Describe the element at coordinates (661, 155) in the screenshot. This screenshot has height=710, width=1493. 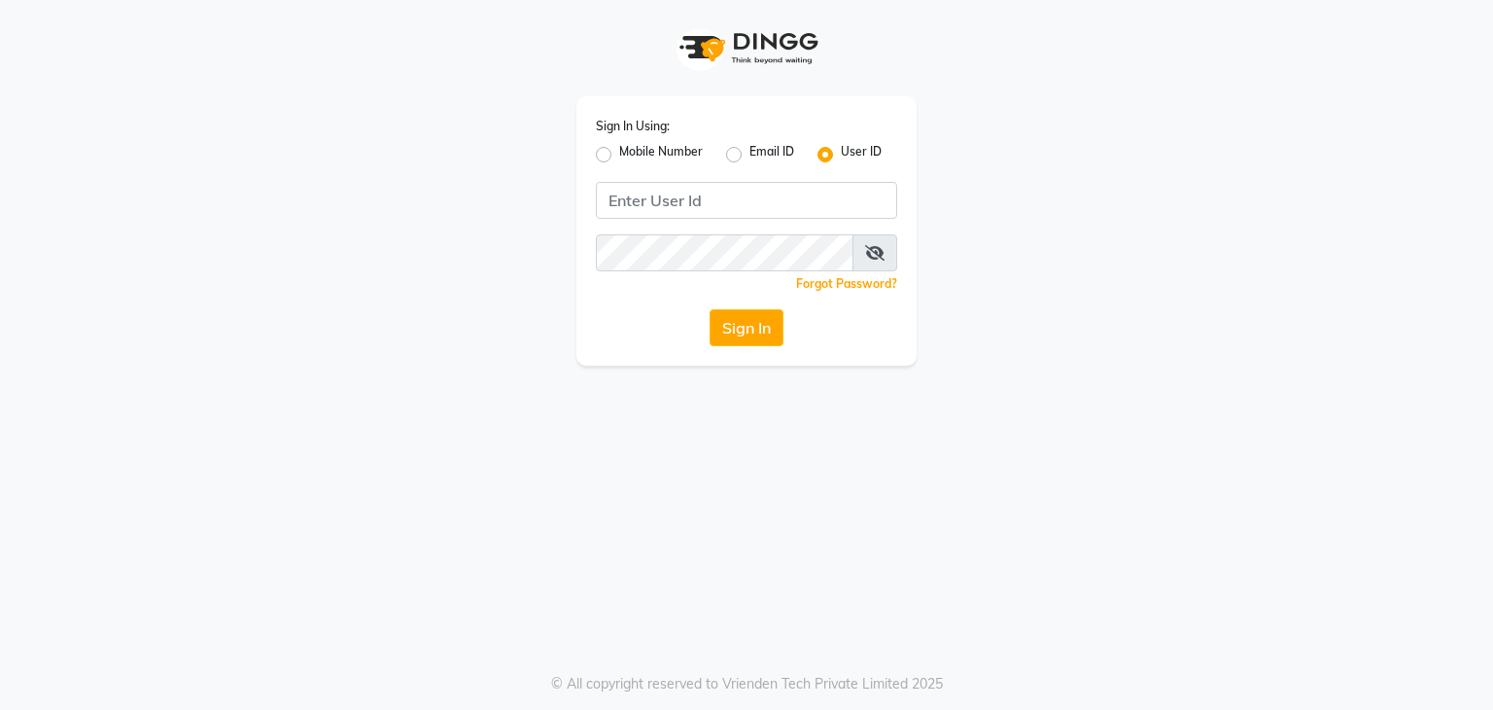
I see `label: Mobile Number` at that location.